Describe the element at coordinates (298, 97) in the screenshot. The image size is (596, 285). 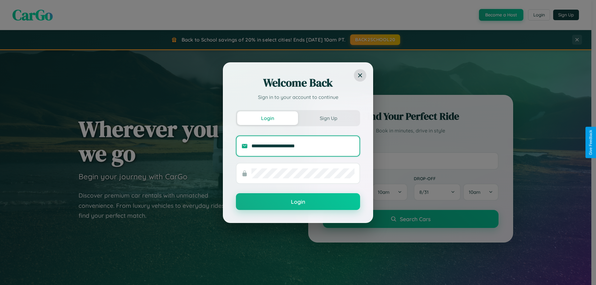
I see `p: Sign in to your account to continue` at that location.